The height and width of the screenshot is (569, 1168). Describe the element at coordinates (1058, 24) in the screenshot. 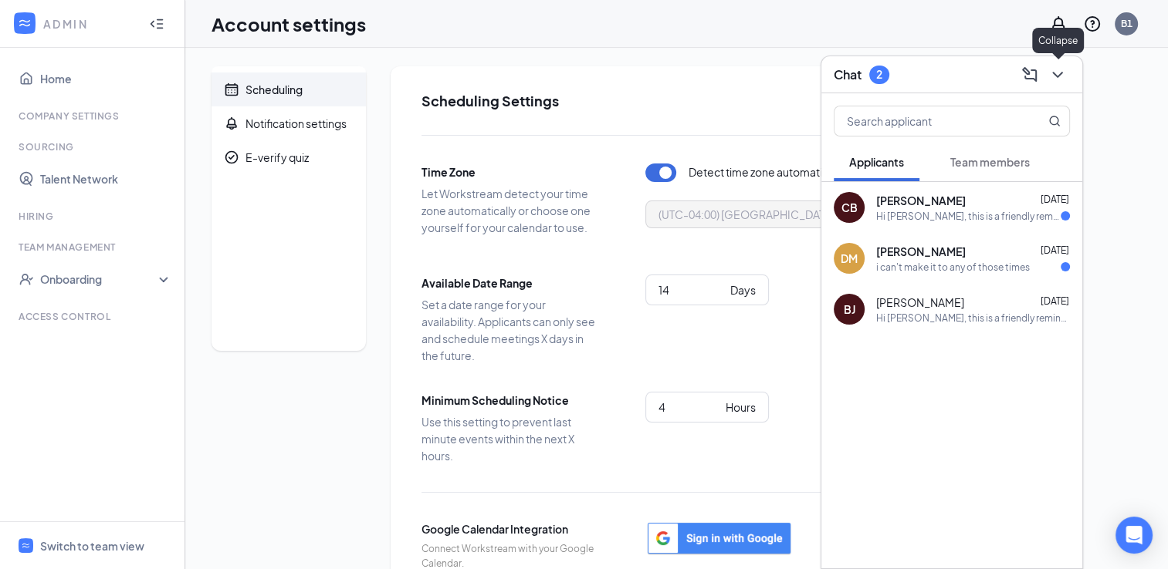

I see `svg: Notifications` at that location.